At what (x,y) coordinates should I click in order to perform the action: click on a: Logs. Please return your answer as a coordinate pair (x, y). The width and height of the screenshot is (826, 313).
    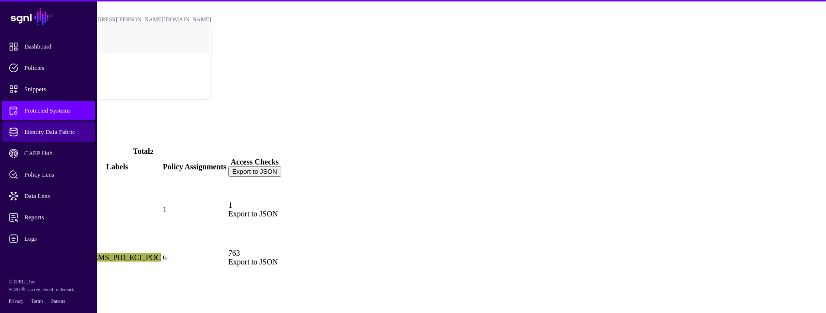
    Looking at the image, I should click on (48, 239).